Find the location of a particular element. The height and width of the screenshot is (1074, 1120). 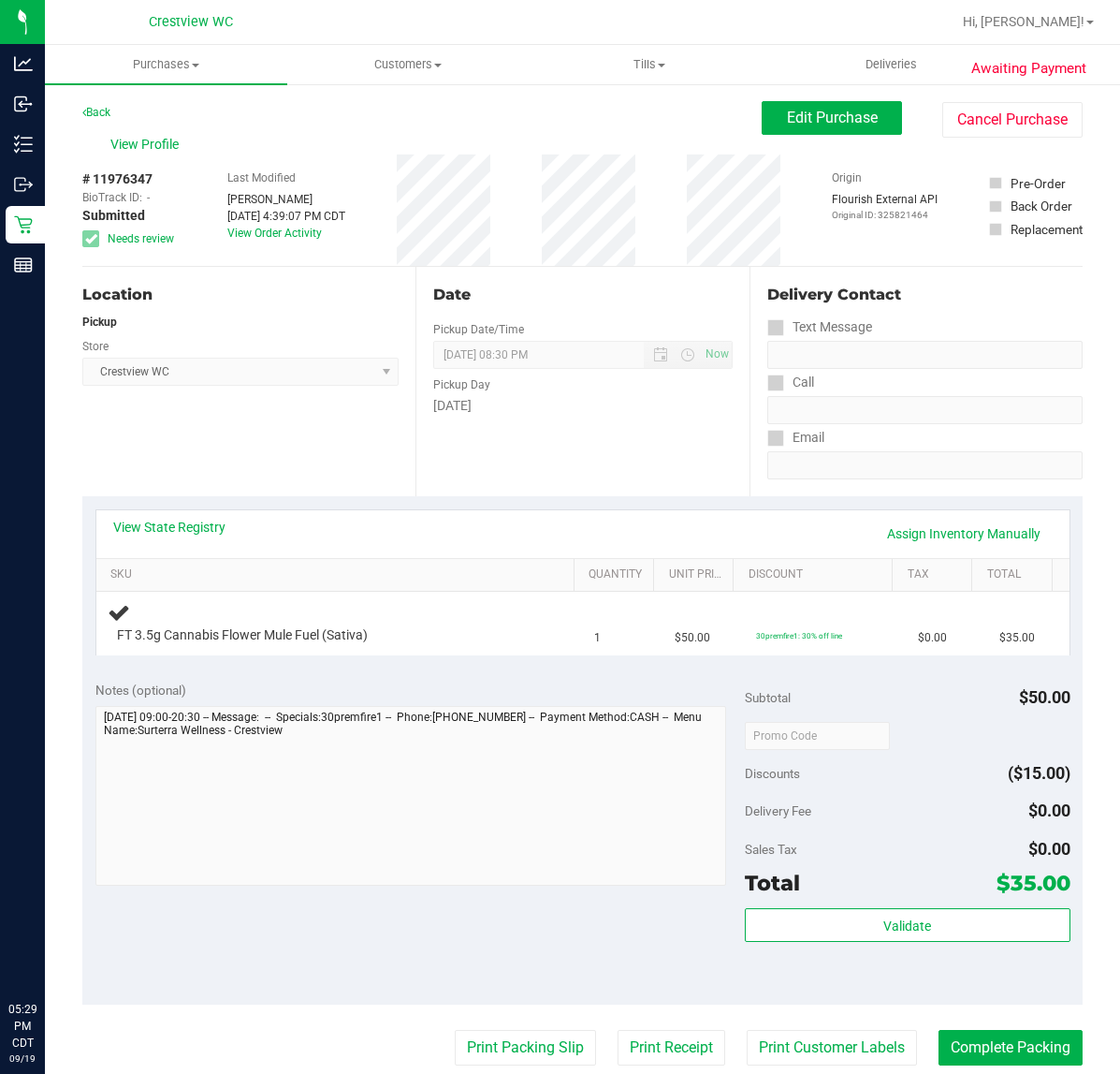

span: Notes (optional) is located at coordinates (140, 690).